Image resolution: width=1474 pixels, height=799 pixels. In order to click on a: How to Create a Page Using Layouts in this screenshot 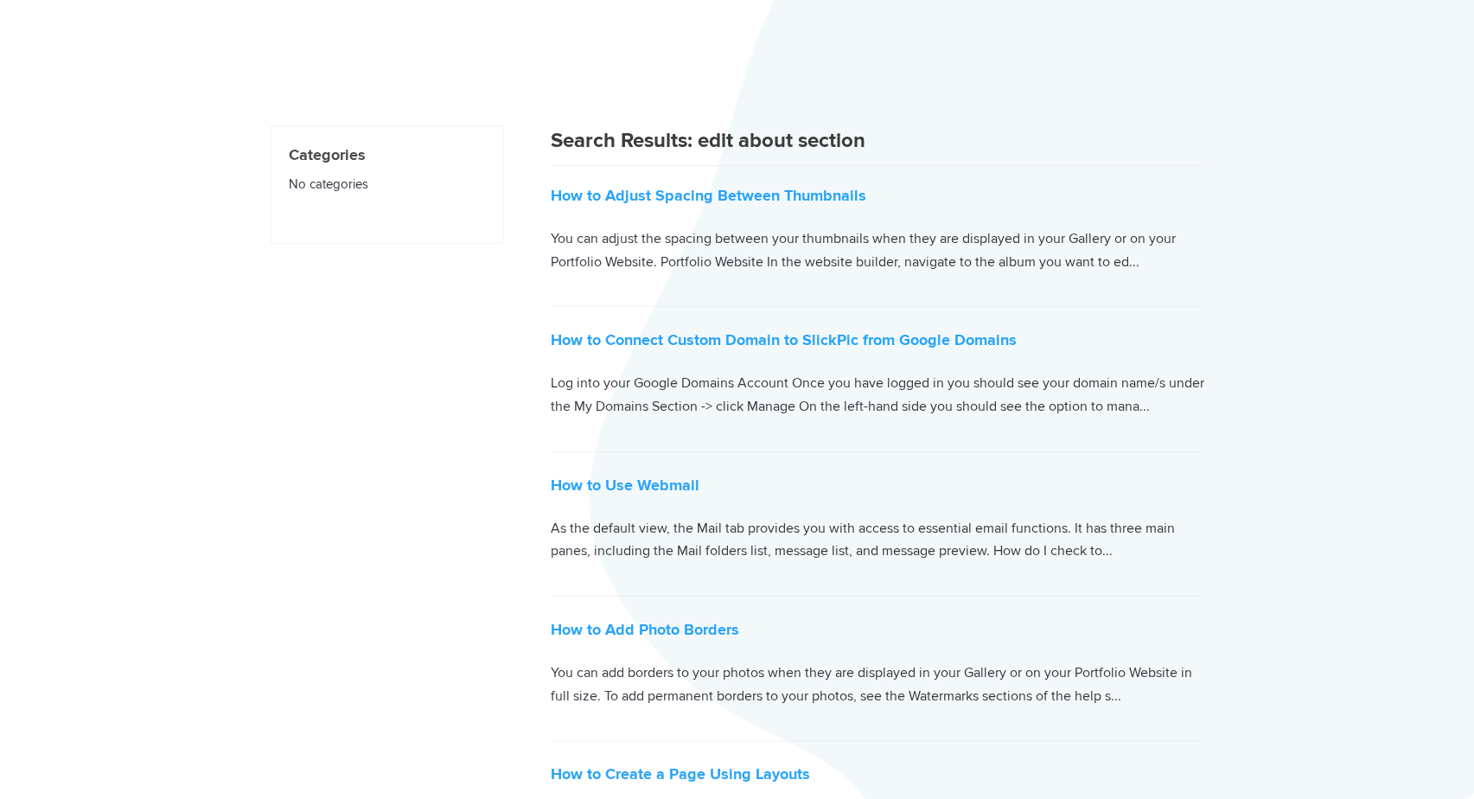, I will do `click(680, 774)`.